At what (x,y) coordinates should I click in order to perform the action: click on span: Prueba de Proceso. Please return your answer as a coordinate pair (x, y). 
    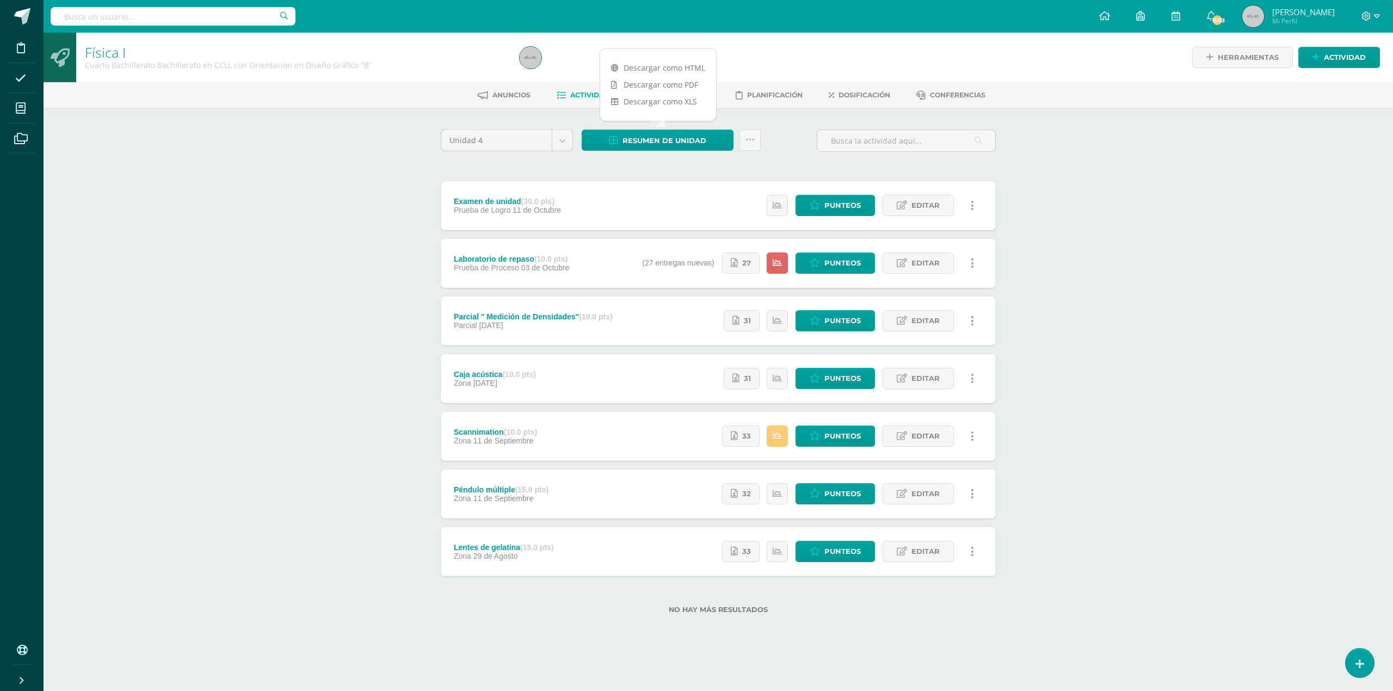
    Looking at the image, I should click on (486, 268).